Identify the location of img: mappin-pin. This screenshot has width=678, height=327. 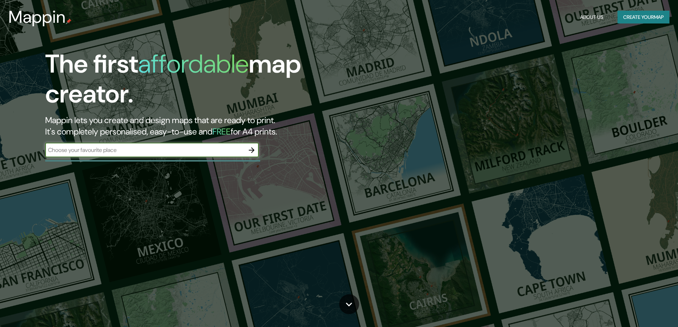
(69, 21).